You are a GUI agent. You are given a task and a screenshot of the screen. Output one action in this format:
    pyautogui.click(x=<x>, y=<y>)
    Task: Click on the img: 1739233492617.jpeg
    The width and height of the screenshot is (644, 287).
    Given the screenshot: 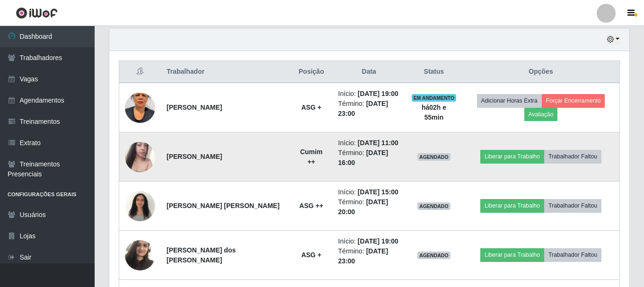 What is the action you would take?
    pyautogui.click(x=140, y=206)
    